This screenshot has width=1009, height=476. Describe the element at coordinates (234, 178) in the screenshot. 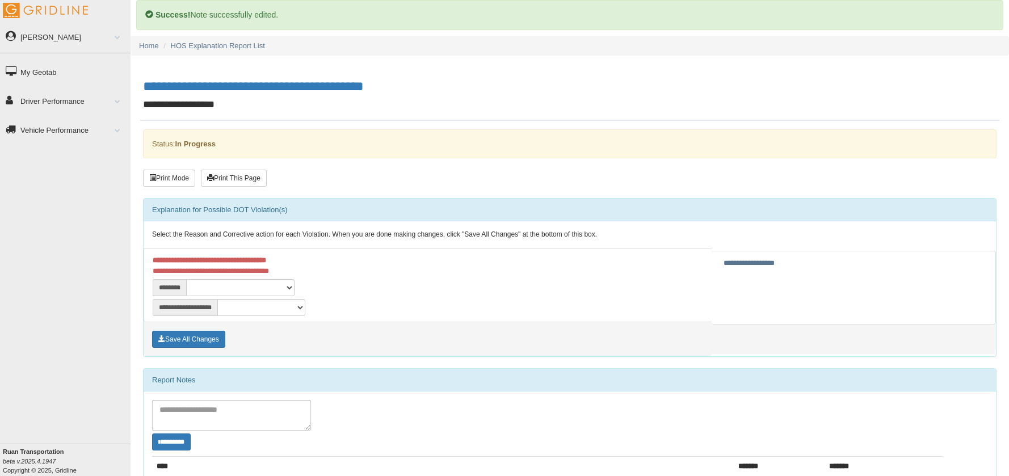

I see `button: Print This Page` at that location.